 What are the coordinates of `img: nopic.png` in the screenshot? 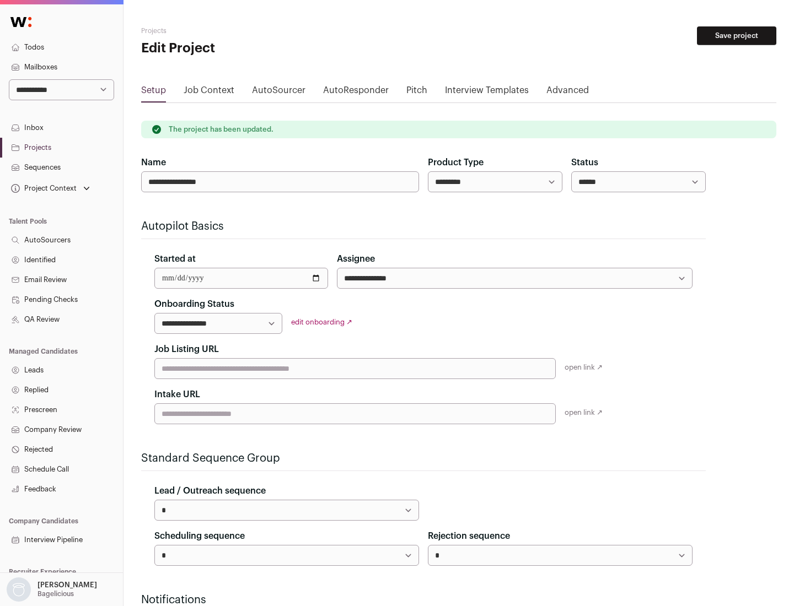 It's located at (19, 590).